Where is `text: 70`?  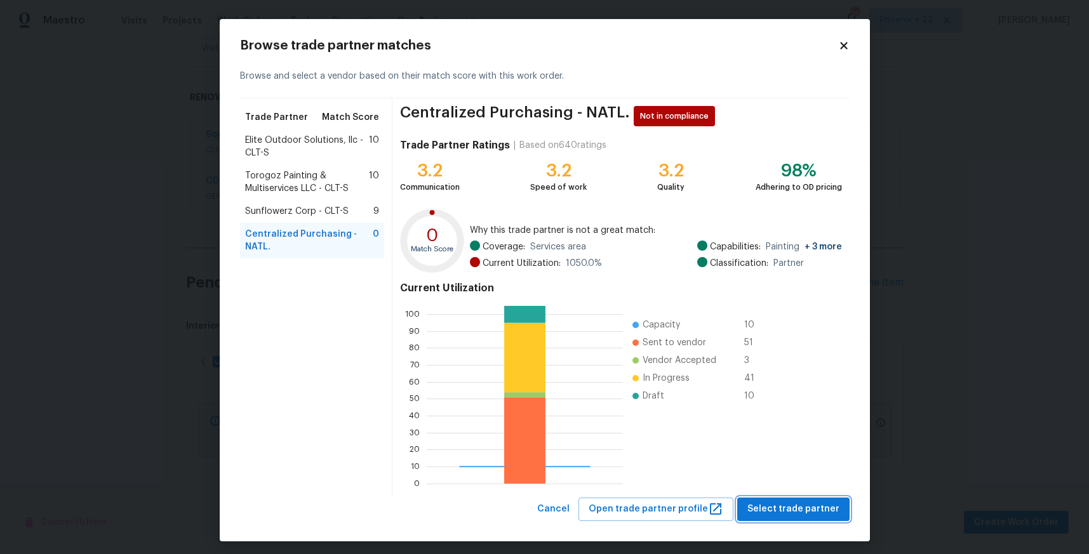
text: 70 is located at coordinates (415, 365).